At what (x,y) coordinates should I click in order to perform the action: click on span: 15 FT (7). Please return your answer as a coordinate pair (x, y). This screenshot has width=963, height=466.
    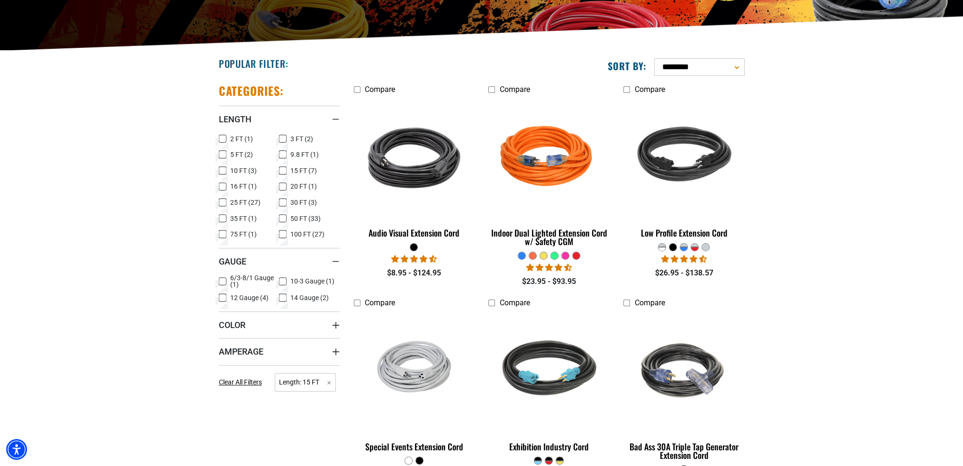
    Looking at the image, I should click on (304, 171).